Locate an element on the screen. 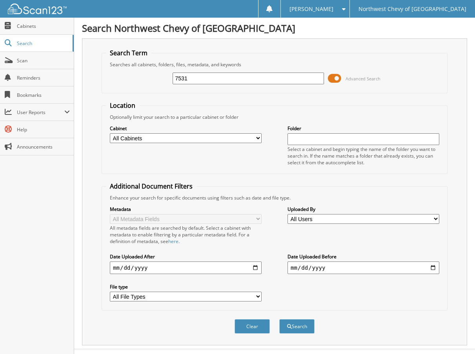 The height and width of the screenshot is (354, 475). input: start is located at coordinates (186, 268).